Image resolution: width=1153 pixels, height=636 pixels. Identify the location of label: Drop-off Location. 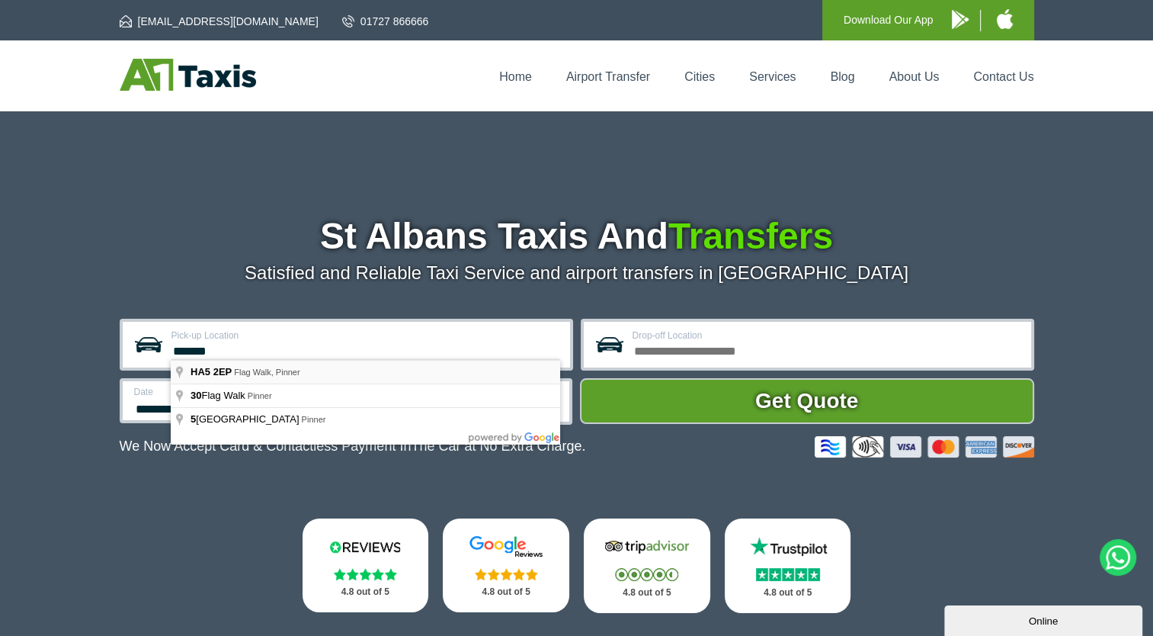
(827, 335).